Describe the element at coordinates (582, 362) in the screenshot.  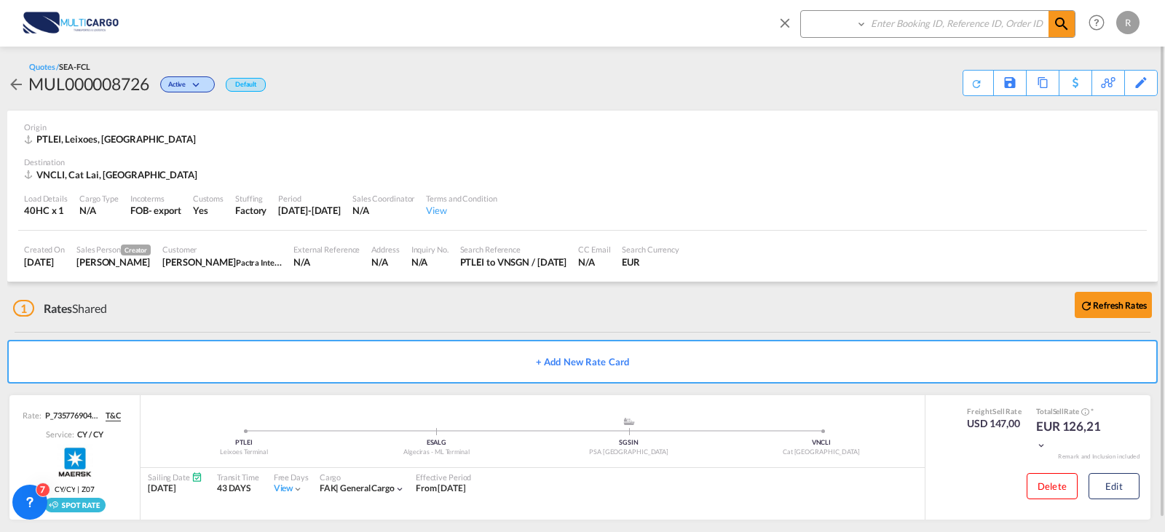
I see `button: + Add New Rate Card` at that location.